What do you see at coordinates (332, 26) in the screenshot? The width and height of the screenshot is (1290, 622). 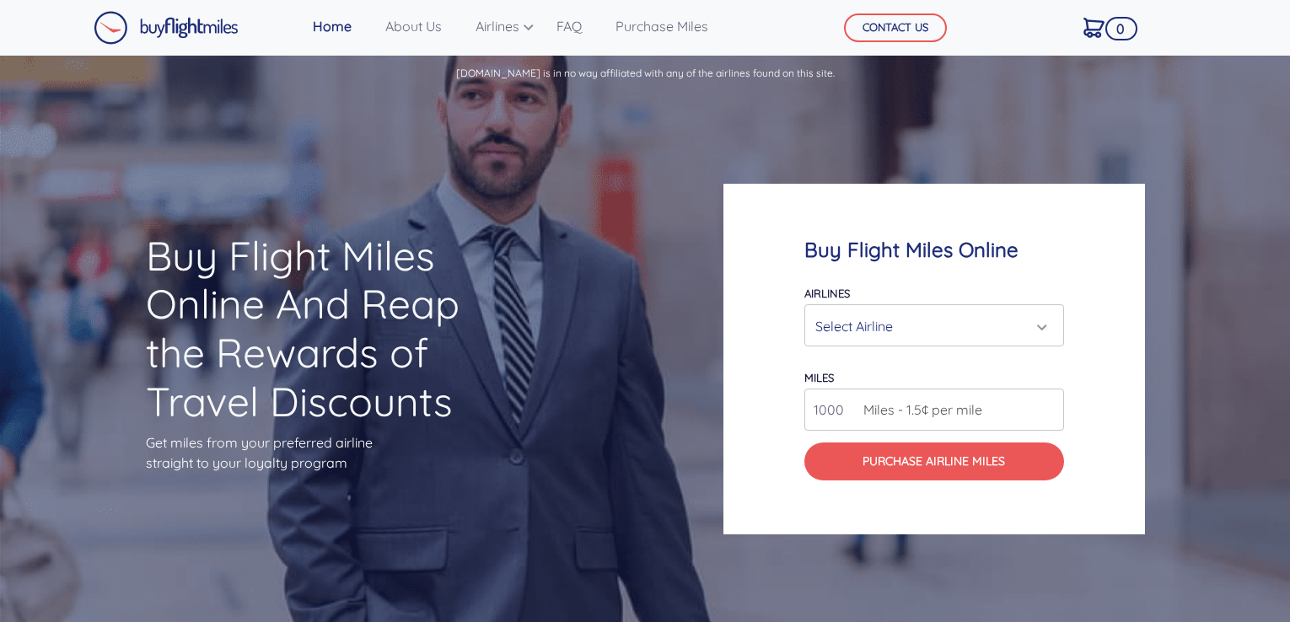 I see `a: Home` at bounding box center [332, 26].